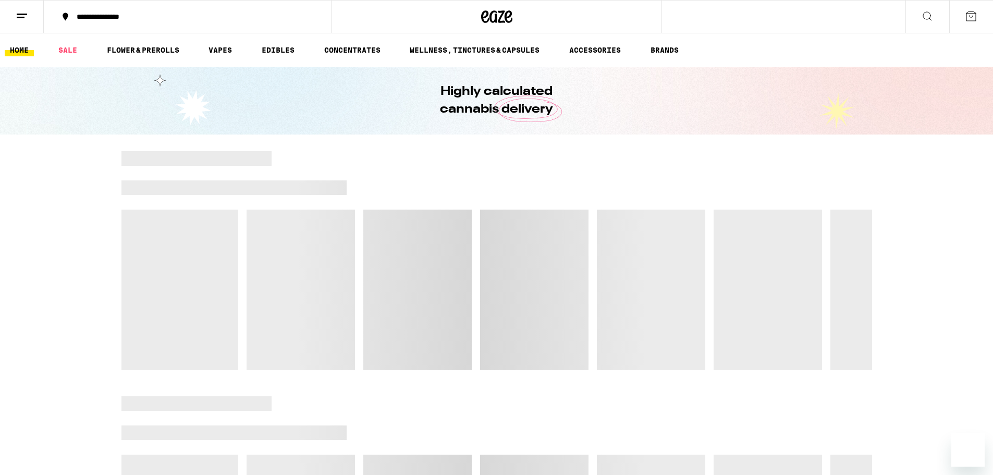 Image resolution: width=993 pixels, height=475 pixels. I want to click on a: FLOWER & PREROLLS, so click(143, 50).